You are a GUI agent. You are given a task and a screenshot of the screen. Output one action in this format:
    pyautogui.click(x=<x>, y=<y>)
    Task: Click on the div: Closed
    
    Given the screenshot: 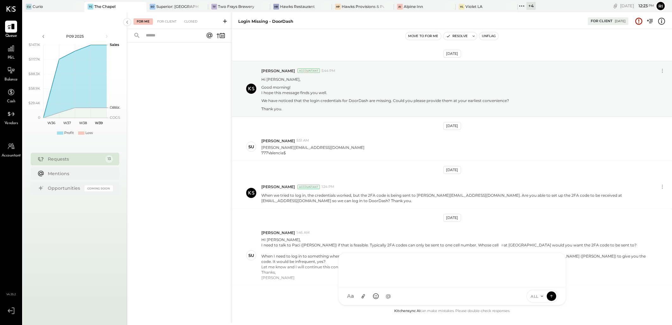 What is the action you would take?
    pyautogui.click(x=191, y=22)
    